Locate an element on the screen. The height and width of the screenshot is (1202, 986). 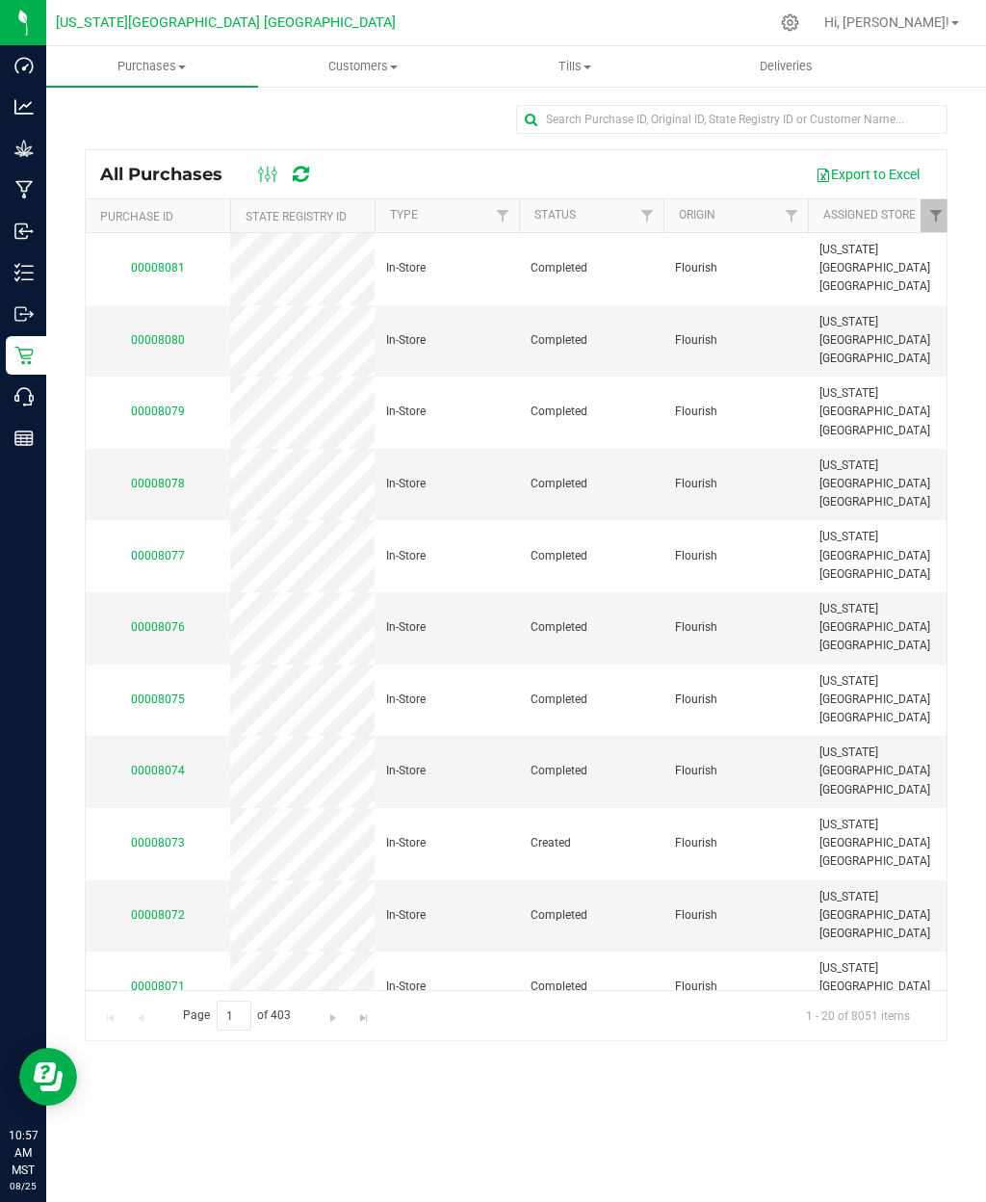
a: 00008080 is located at coordinates (158, 340).